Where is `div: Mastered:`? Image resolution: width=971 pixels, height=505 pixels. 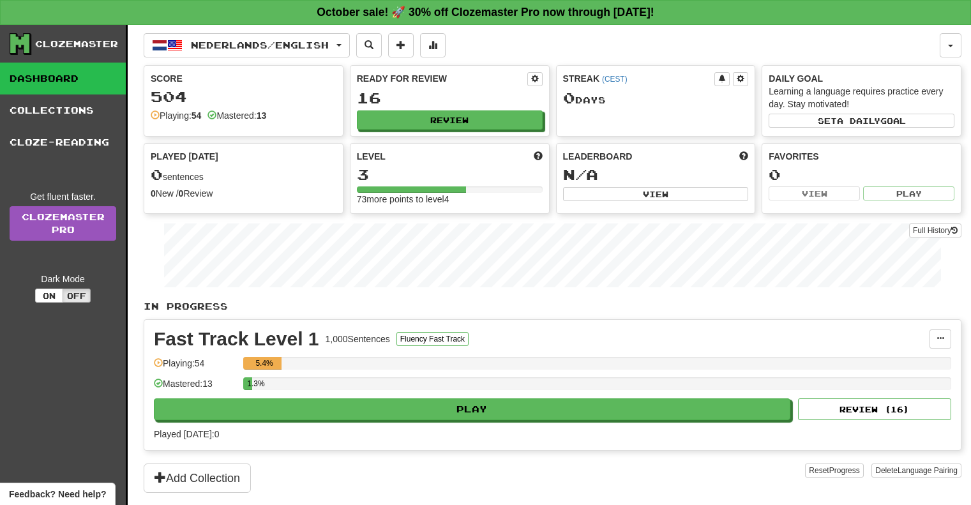 div: Mastered: is located at coordinates (237, 115).